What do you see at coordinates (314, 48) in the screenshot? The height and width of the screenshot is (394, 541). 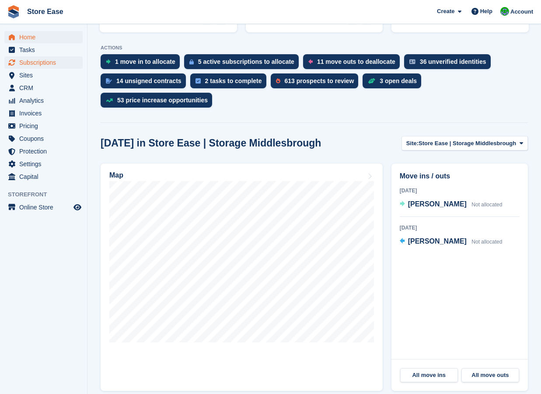 I see `p: ACTIONS` at bounding box center [314, 48].